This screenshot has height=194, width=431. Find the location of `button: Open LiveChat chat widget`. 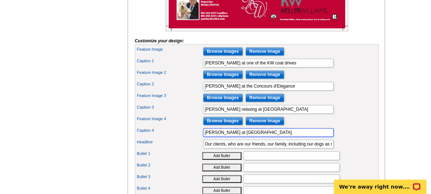

button: Open LiveChat chat widget is located at coordinates (88, 16).